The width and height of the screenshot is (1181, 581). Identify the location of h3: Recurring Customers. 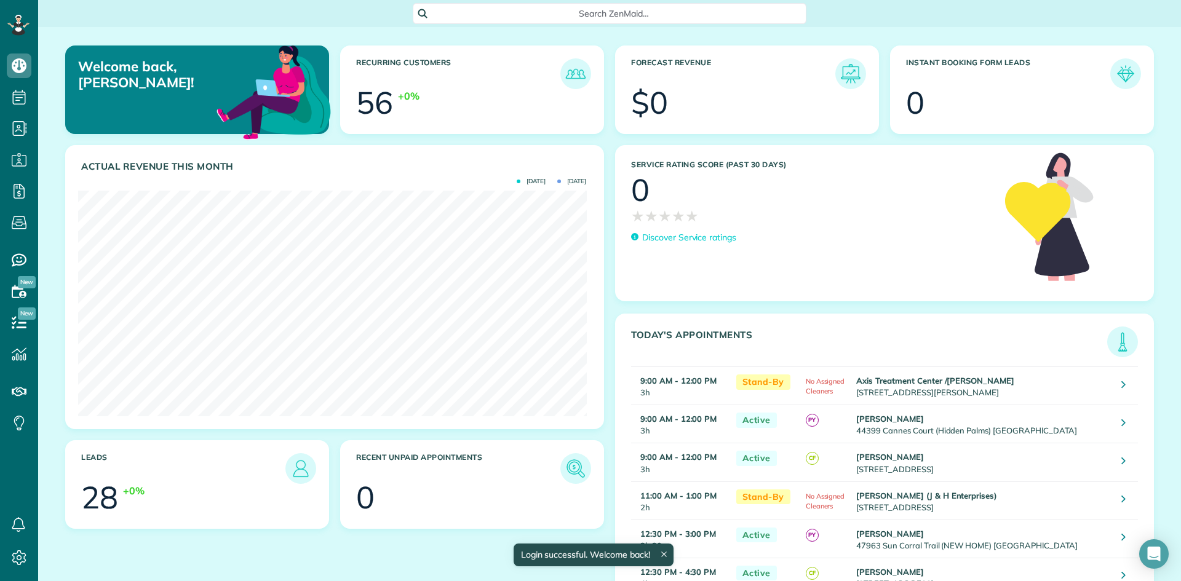
(458, 74).